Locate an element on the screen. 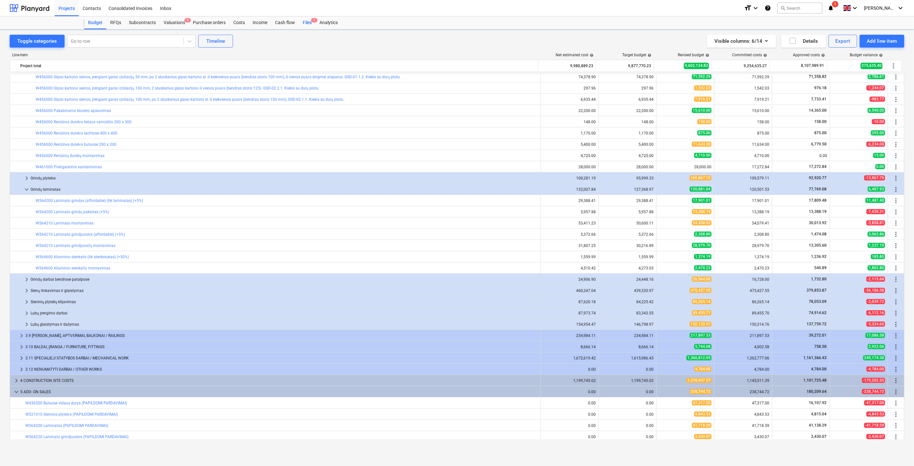 This screenshot has width=914, height=466. span: 295.00 is located at coordinates (878, 133).